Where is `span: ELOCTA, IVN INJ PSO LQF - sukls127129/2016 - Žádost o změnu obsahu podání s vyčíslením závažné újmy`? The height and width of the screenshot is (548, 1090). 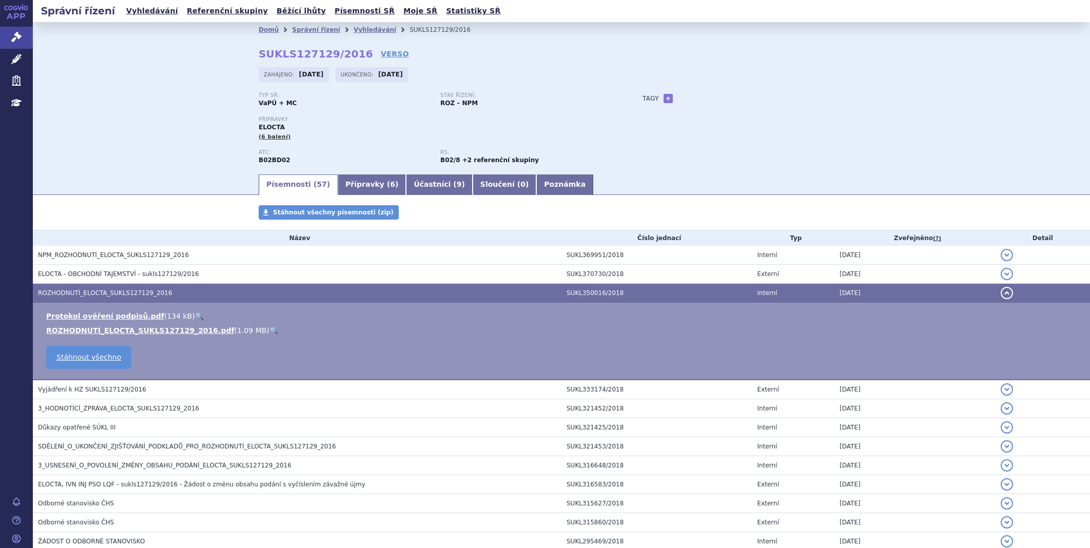
span: ELOCTA, IVN INJ PSO LQF - sukls127129/2016 - Žádost o změnu obsahu podání s vyčíslením závažné újmy is located at coordinates (202, 485).